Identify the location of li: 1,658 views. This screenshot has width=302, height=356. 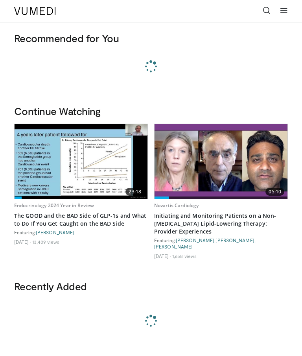
(185, 256).